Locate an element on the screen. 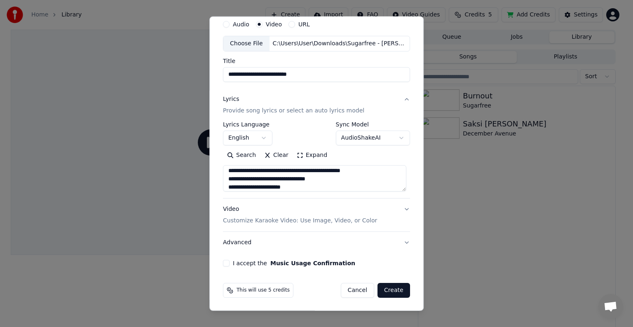  button: Clear is located at coordinates (276, 155).